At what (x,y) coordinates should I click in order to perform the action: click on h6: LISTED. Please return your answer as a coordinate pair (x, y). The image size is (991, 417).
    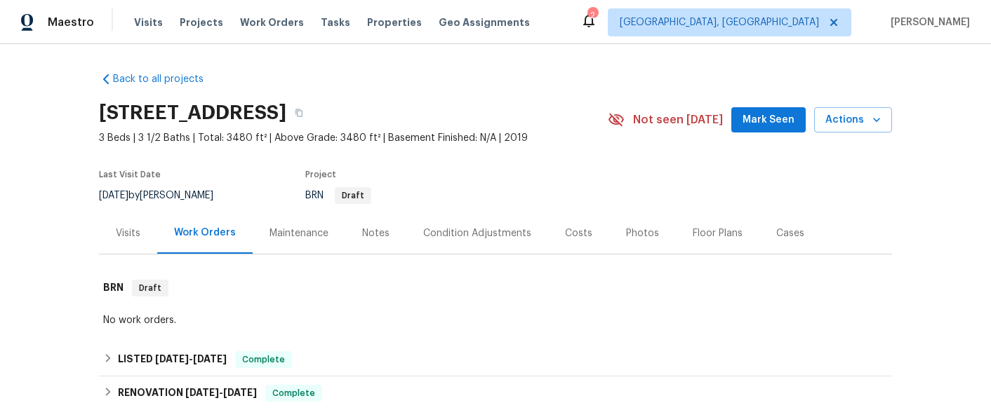
    Looking at the image, I should click on (172, 360).